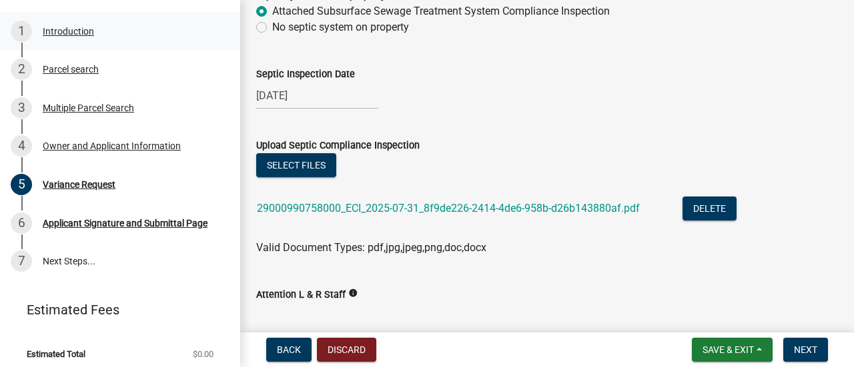 The height and width of the screenshot is (367, 854). Describe the element at coordinates (21, 31) in the screenshot. I see `div: 1` at that location.